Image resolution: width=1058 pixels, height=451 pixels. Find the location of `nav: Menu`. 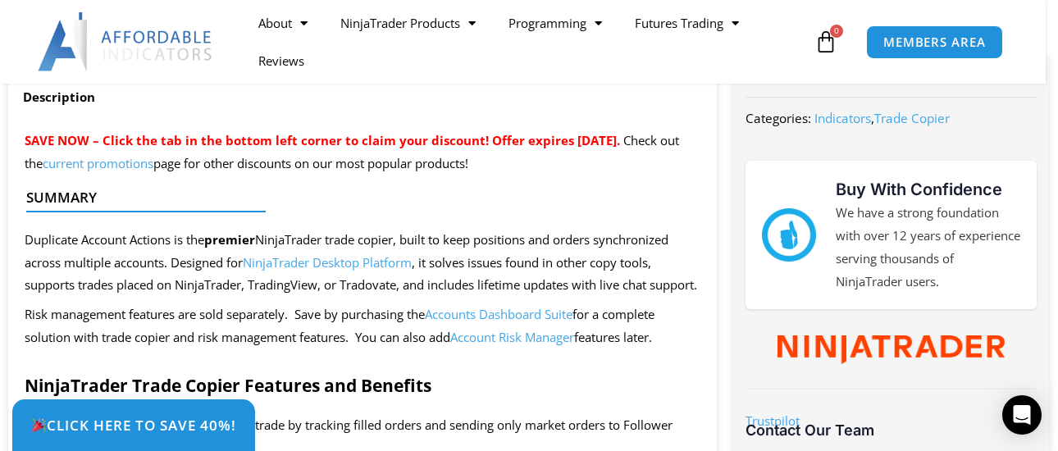

nav: Menu is located at coordinates (526, 42).